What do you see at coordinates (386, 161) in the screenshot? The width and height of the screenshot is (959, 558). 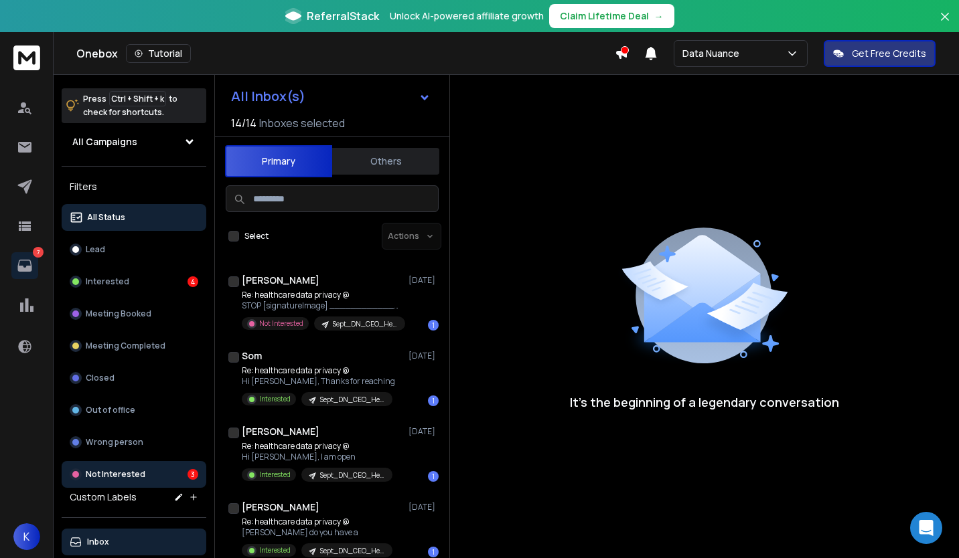 I see `button: Others` at bounding box center [386, 161].